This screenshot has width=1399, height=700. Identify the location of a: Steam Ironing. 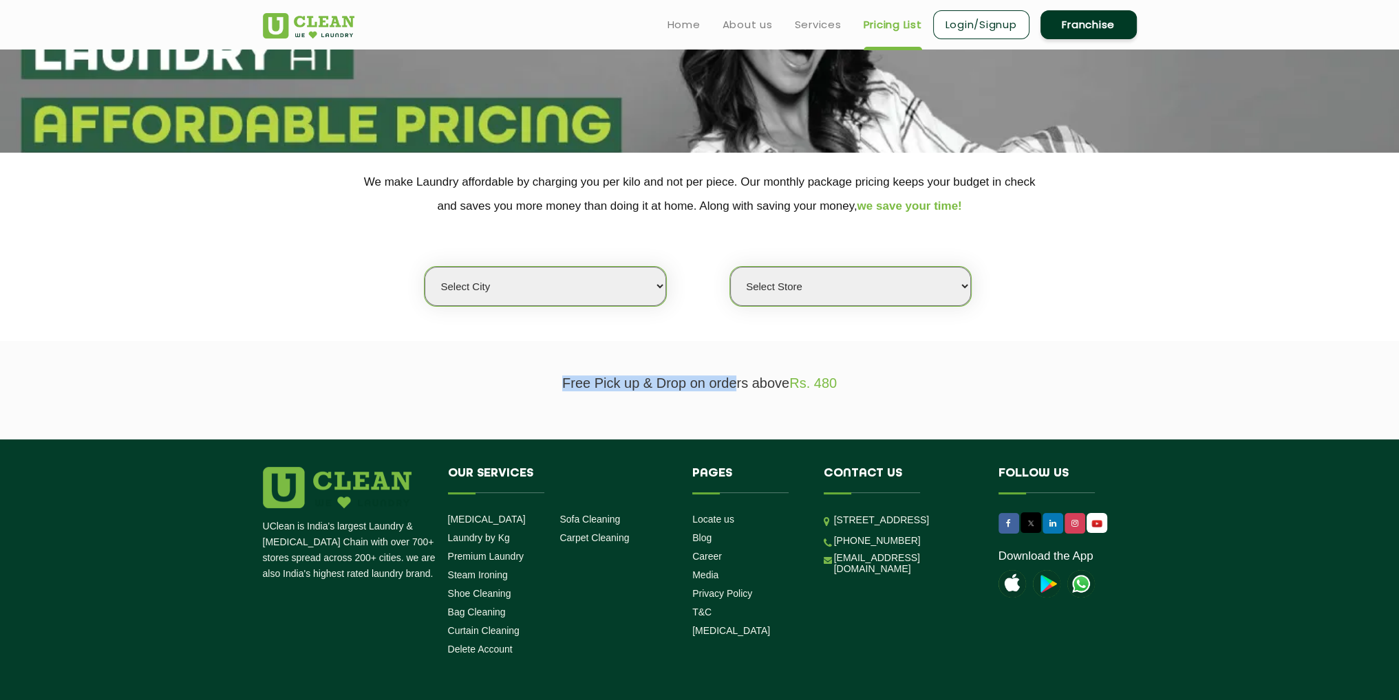
(477, 575).